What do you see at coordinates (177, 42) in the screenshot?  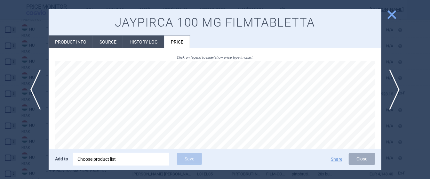 I see `li: Price` at bounding box center [177, 42].